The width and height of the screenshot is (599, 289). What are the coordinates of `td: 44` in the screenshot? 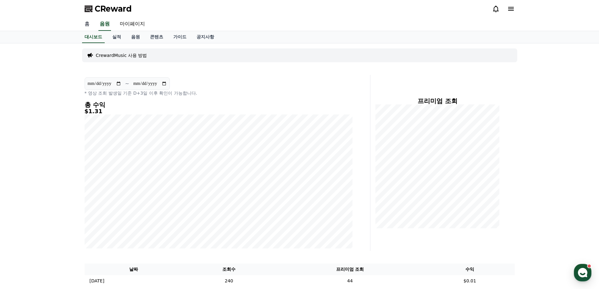 It's located at (350, 281).